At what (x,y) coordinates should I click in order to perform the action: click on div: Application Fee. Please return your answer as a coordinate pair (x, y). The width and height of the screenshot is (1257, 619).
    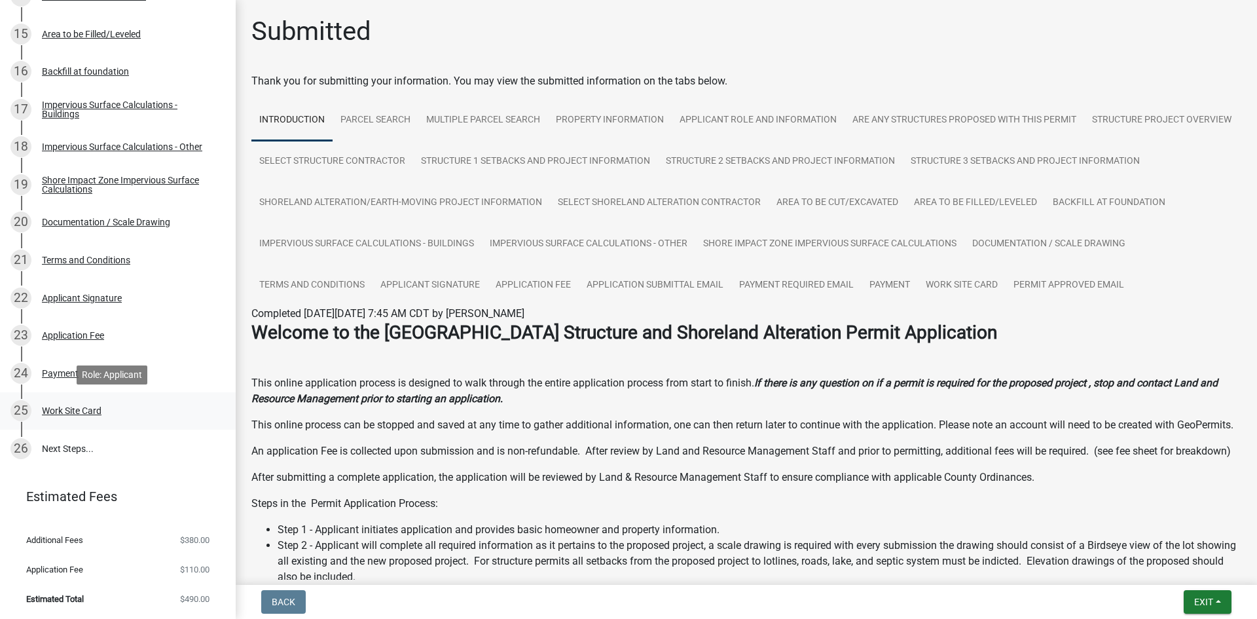
    Looking at the image, I should click on (73, 335).